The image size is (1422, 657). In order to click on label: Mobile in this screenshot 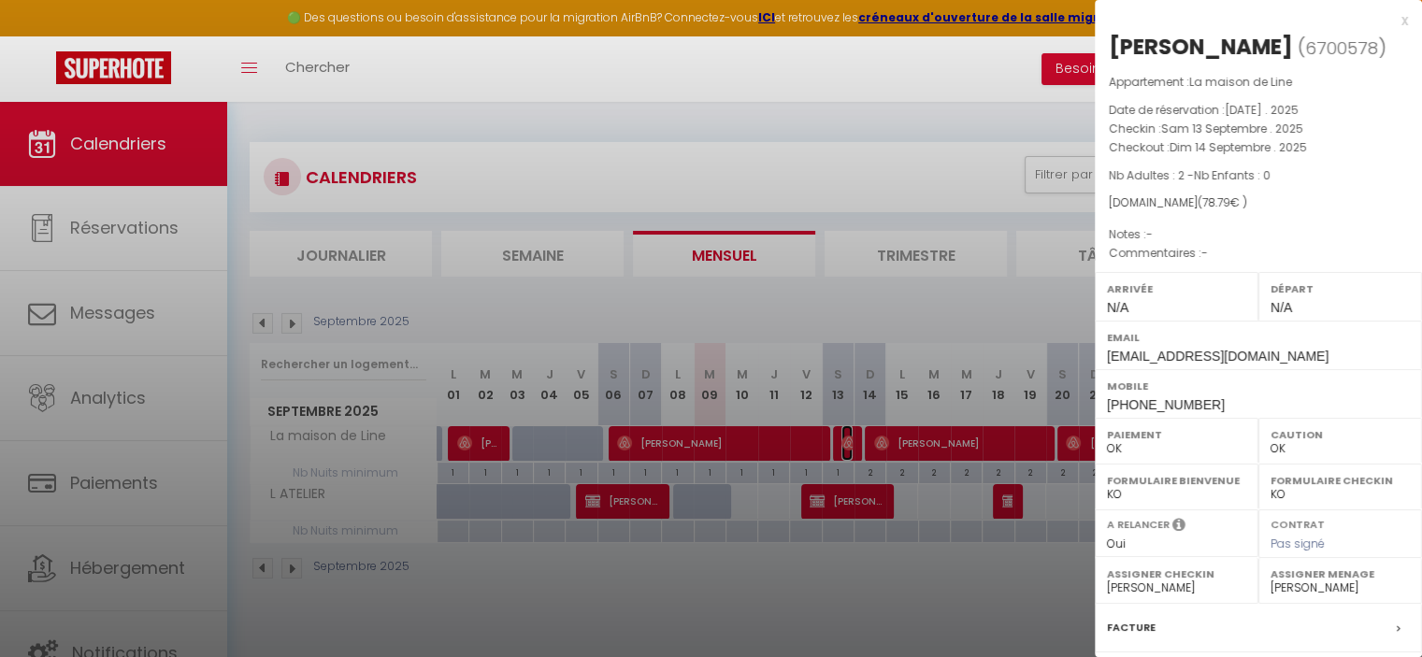, I will do `click(1258, 386)`.